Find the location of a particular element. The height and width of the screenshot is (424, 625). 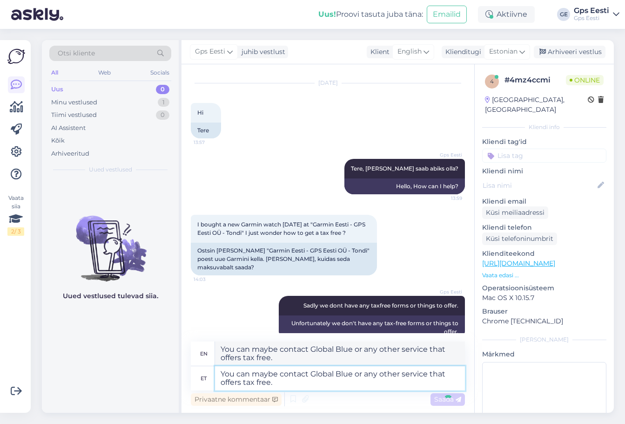

div: Tiimi vestlused is located at coordinates (74, 115).